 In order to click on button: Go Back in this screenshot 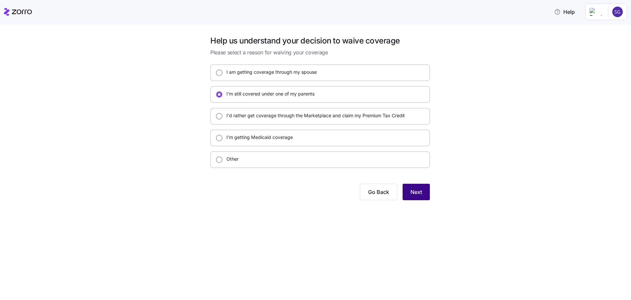, I will do `click(379, 192)`.